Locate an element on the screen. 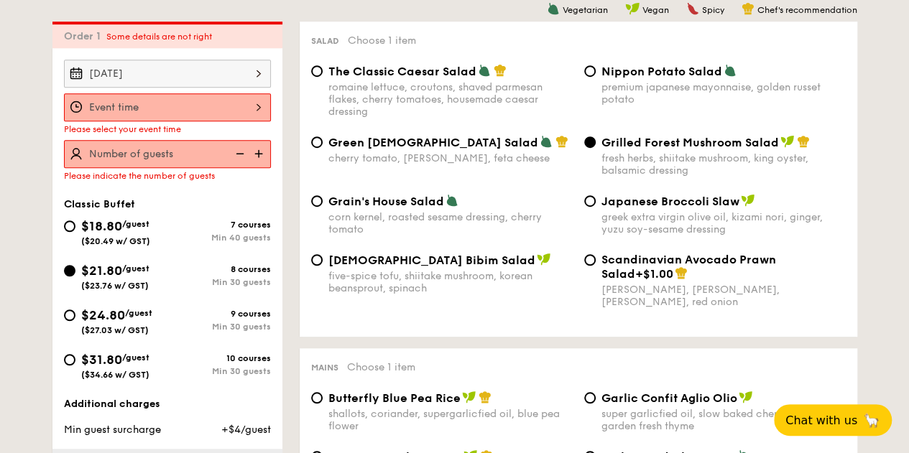  div: fresh herbs, shiitake mushroom, king oyster, balsamic dressing is located at coordinates (723, 164).